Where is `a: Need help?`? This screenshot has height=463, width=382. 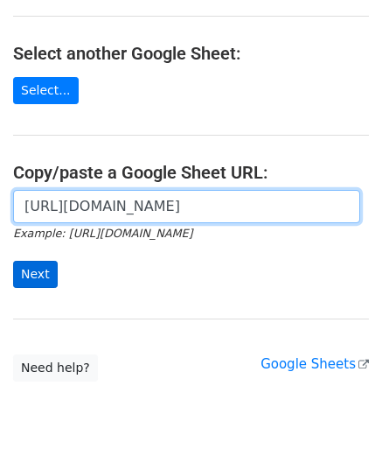
a: Need help? is located at coordinates (55, 367).